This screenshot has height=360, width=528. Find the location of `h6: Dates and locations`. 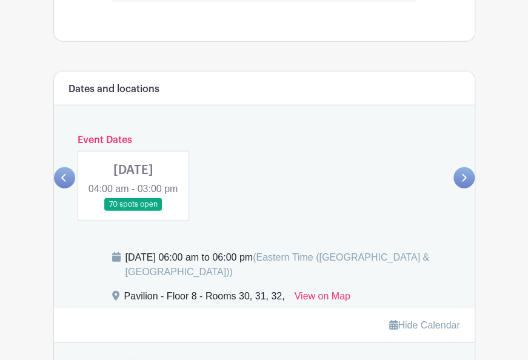

h6: Dates and locations is located at coordinates (114, 89).